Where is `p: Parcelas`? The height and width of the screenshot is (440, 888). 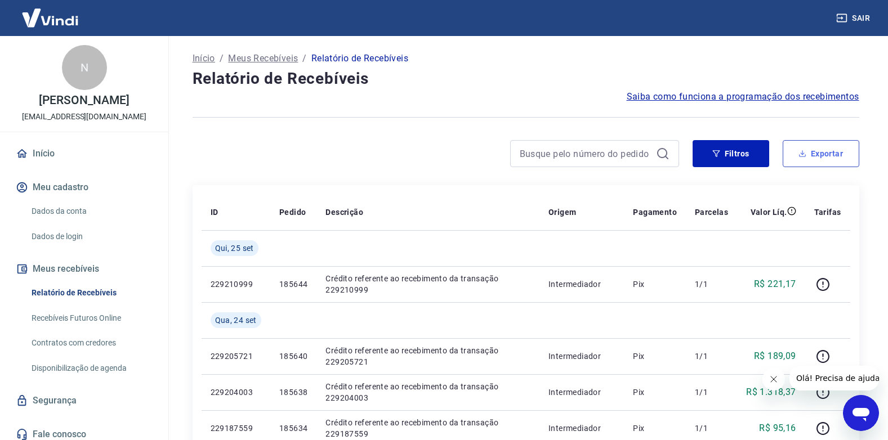
p: Parcelas is located at coordinates (711, 212).